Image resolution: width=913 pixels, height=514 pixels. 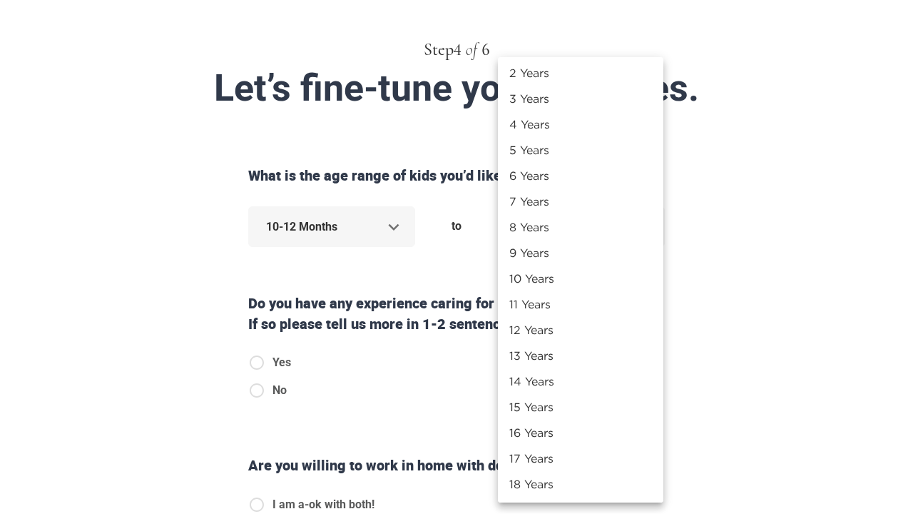 I want to click on li: 13 Years, so click(x=581, y=355).